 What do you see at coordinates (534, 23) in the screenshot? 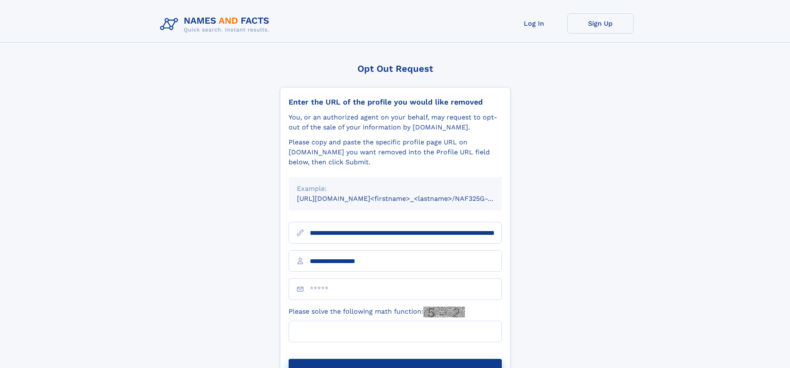
I see `a: Log In` at bounding box center [534, 23].